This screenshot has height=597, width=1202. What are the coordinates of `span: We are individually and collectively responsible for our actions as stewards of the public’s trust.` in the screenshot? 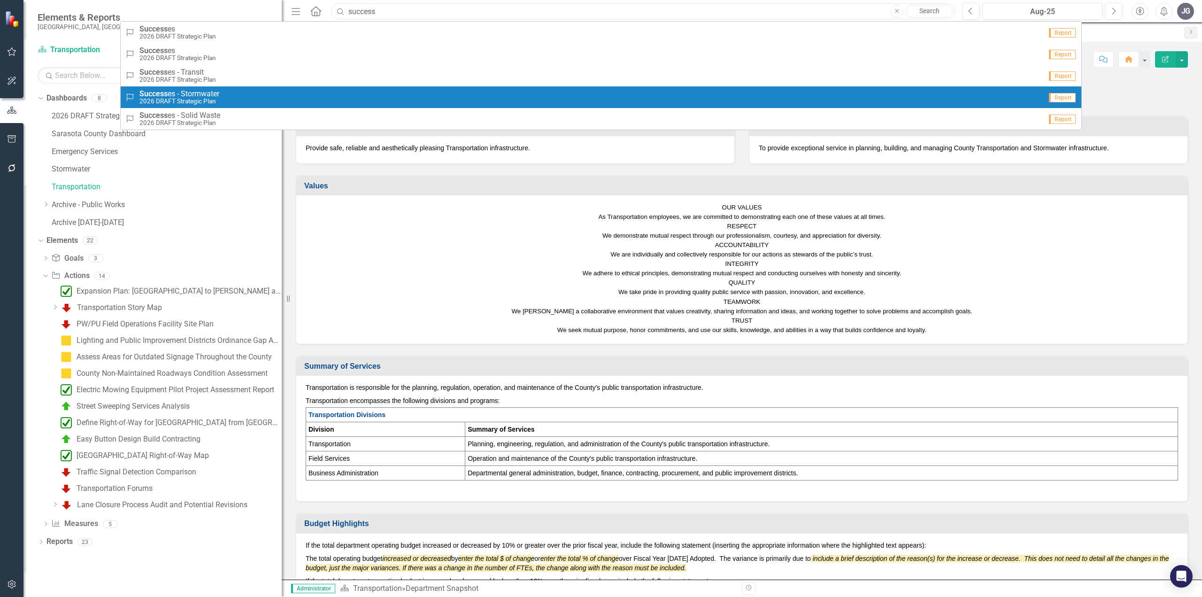 It's located at (742, 254).